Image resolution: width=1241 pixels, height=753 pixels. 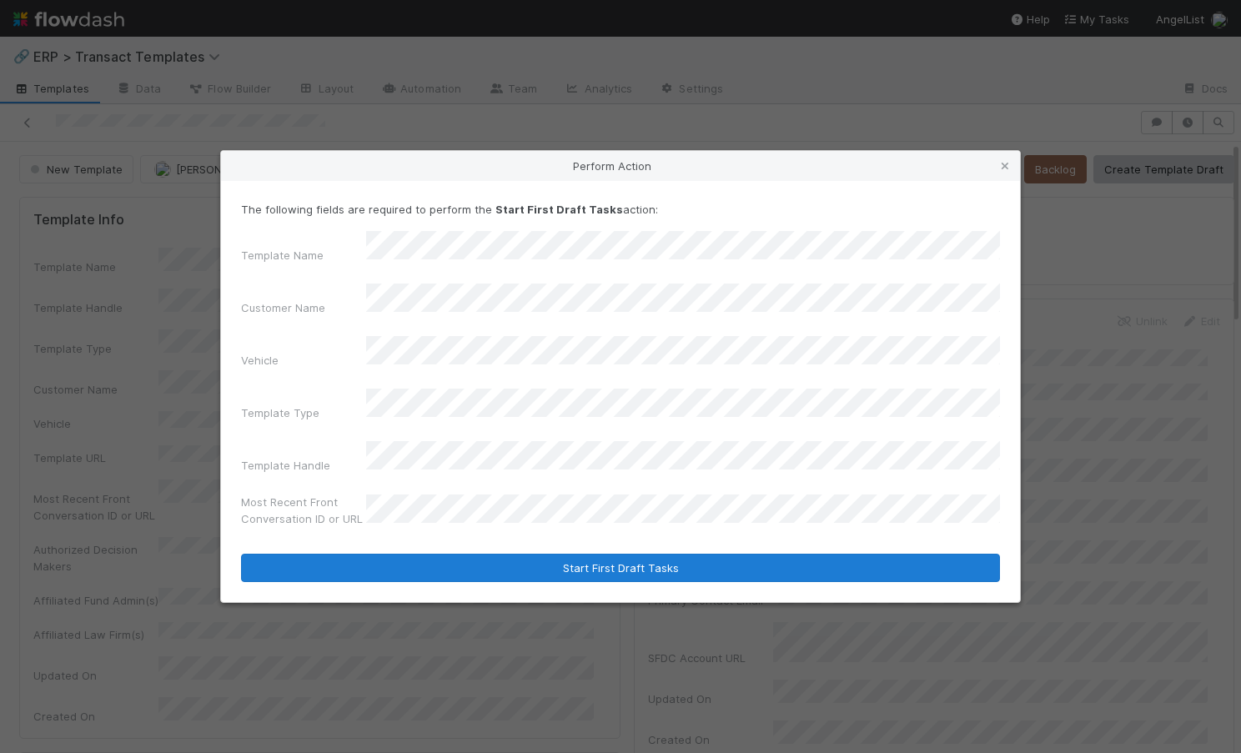 What do you see at coordinates (283, 308) in the screenshot?
I see `label: Customer Name` at bounding box center [283, 308].